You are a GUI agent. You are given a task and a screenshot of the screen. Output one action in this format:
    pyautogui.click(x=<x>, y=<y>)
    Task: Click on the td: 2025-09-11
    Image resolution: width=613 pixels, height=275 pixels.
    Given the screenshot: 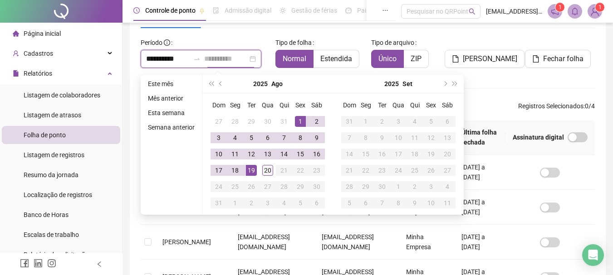 What is the action you would take?
    pyautogui.click(x=415, y=138)
    